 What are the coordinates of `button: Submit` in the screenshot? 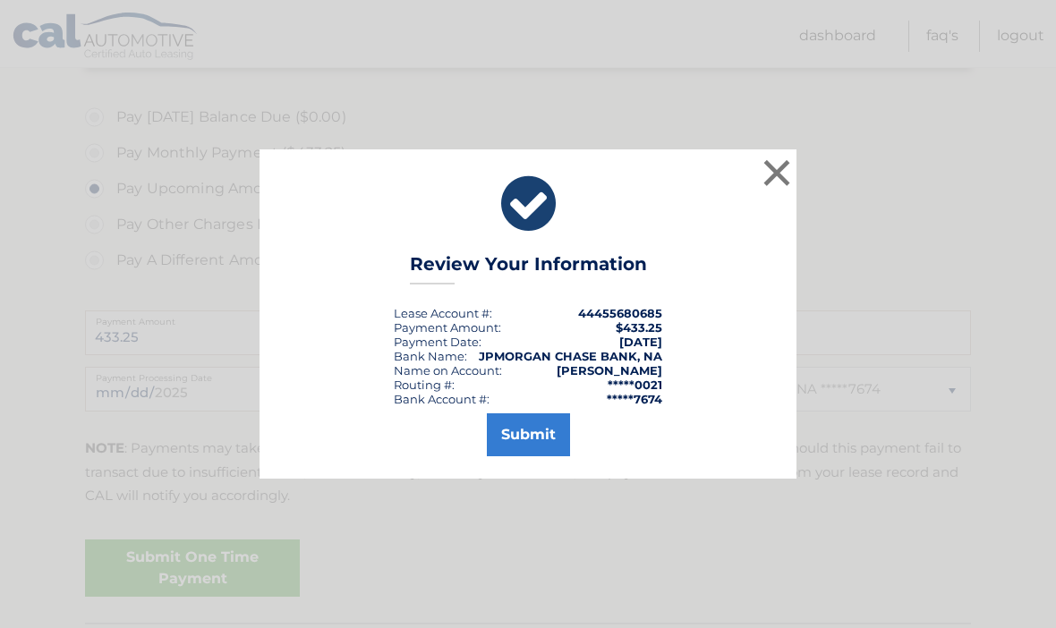 It's located at (528, 435).